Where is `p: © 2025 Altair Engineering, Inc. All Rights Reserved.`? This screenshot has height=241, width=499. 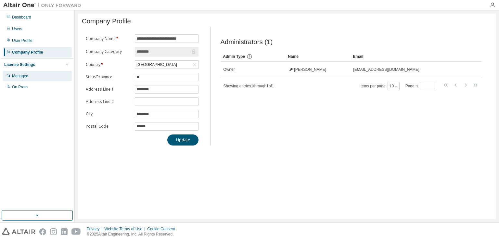 p: © 2025 Altair Engineering, Inc. All Rights Reserved. is located at coordinates (133, 234).